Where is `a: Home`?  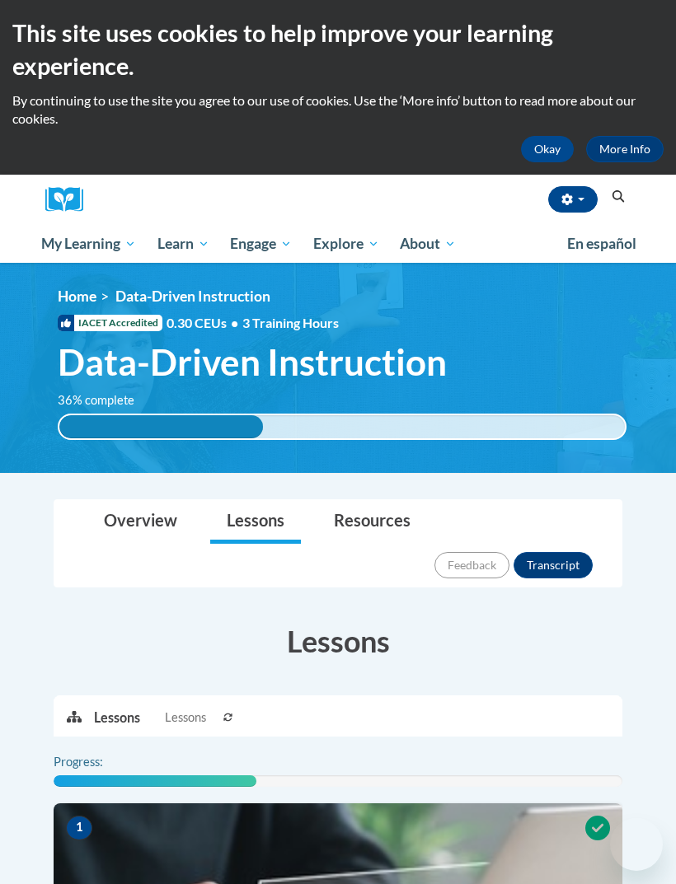
a: Home is located at coordinates (77, 296).